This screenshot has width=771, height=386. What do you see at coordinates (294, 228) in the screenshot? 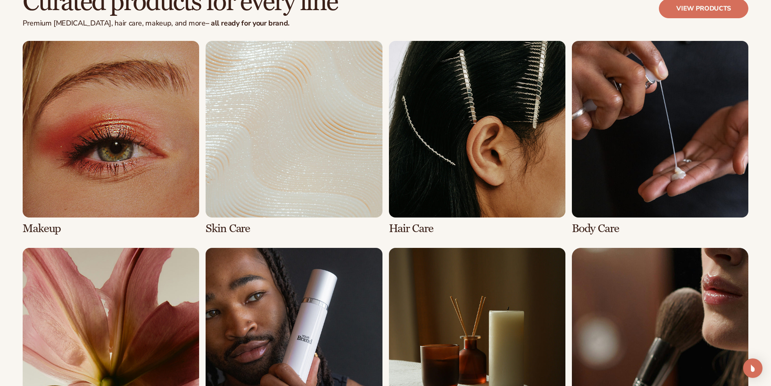
I see `h3: Skin Care` at bounding box center [294, 228].